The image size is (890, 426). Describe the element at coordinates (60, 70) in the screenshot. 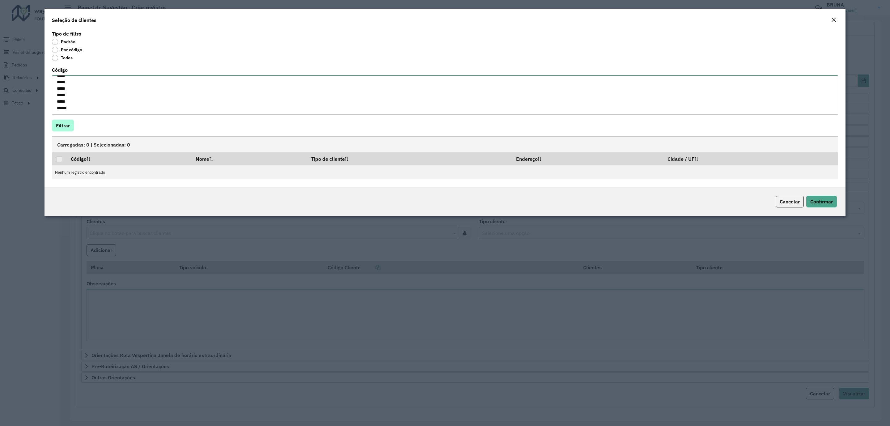

I see `label: Código` at that location.